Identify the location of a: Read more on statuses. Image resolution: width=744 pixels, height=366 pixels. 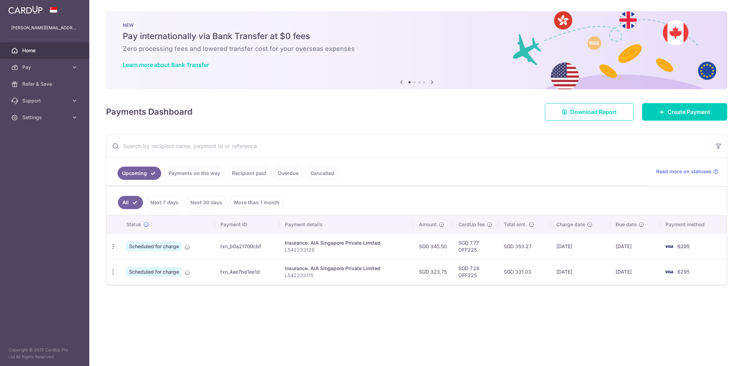
(687, 172).